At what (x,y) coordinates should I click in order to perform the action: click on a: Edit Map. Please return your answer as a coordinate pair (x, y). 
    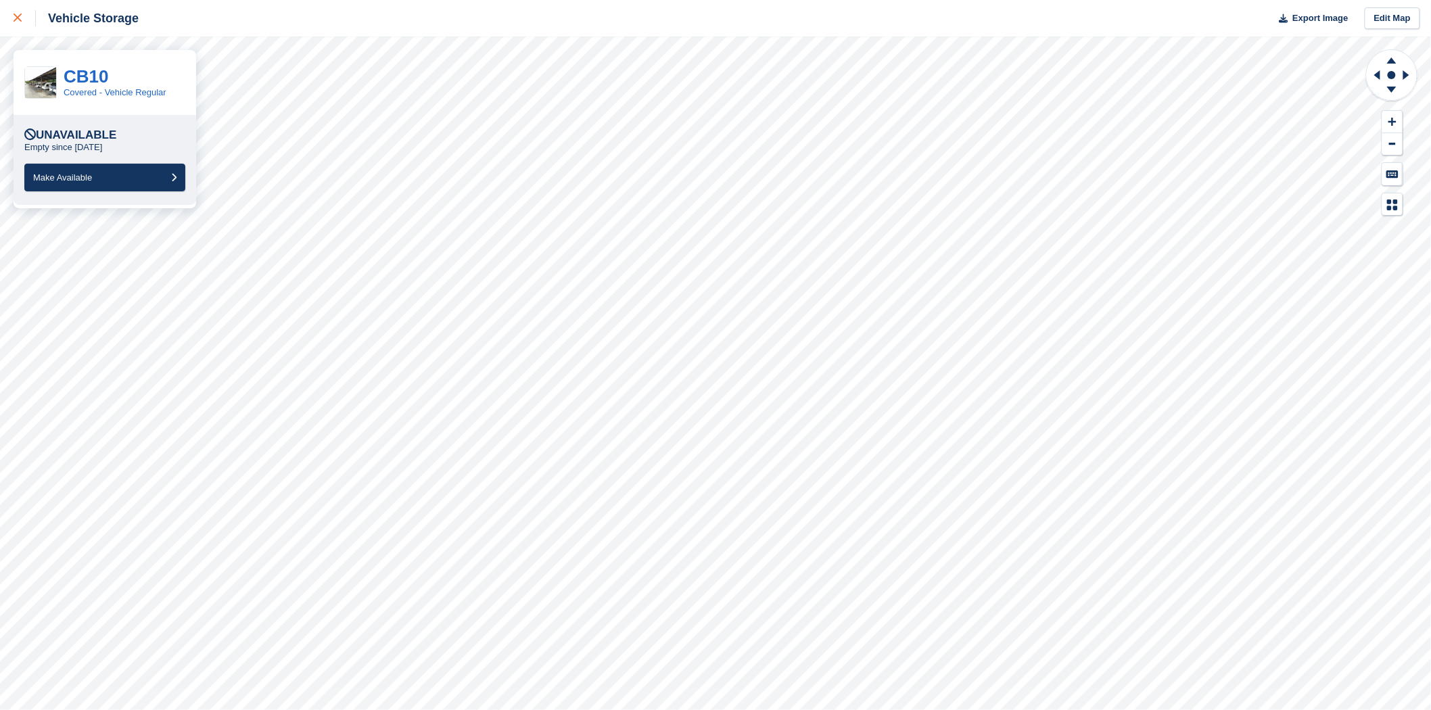
    Looking at the image, I should click on (1393, 18).